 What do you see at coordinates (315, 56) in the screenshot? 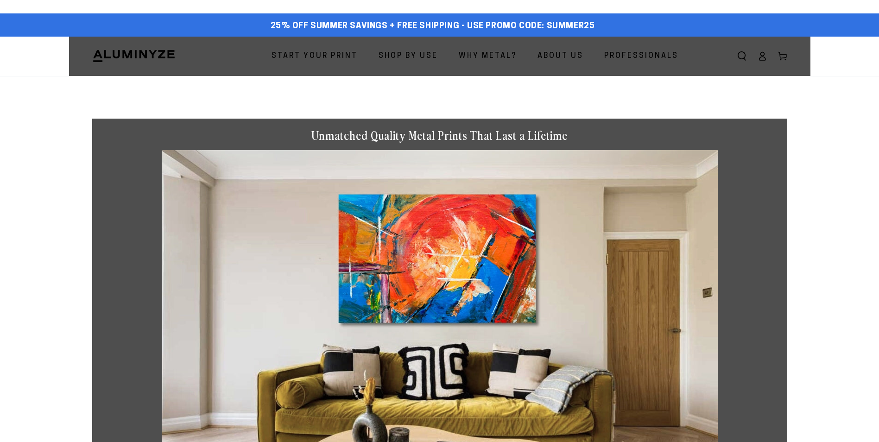
I see `a: Start Your Print` at bounding box center [315, 56].